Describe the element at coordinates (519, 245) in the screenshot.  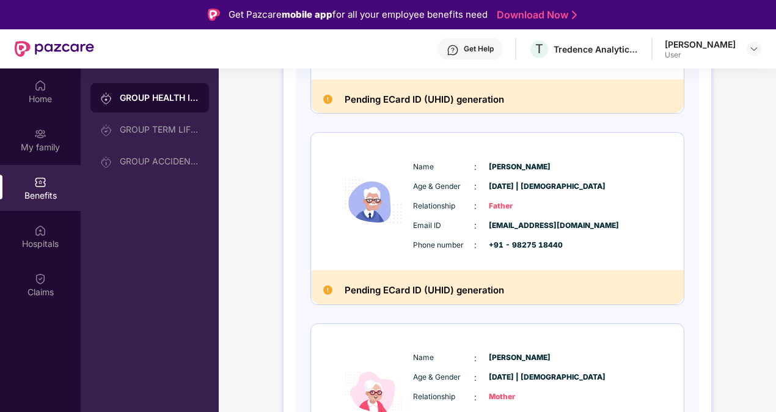
I see `span: +91 - 98275 18440` at that location.